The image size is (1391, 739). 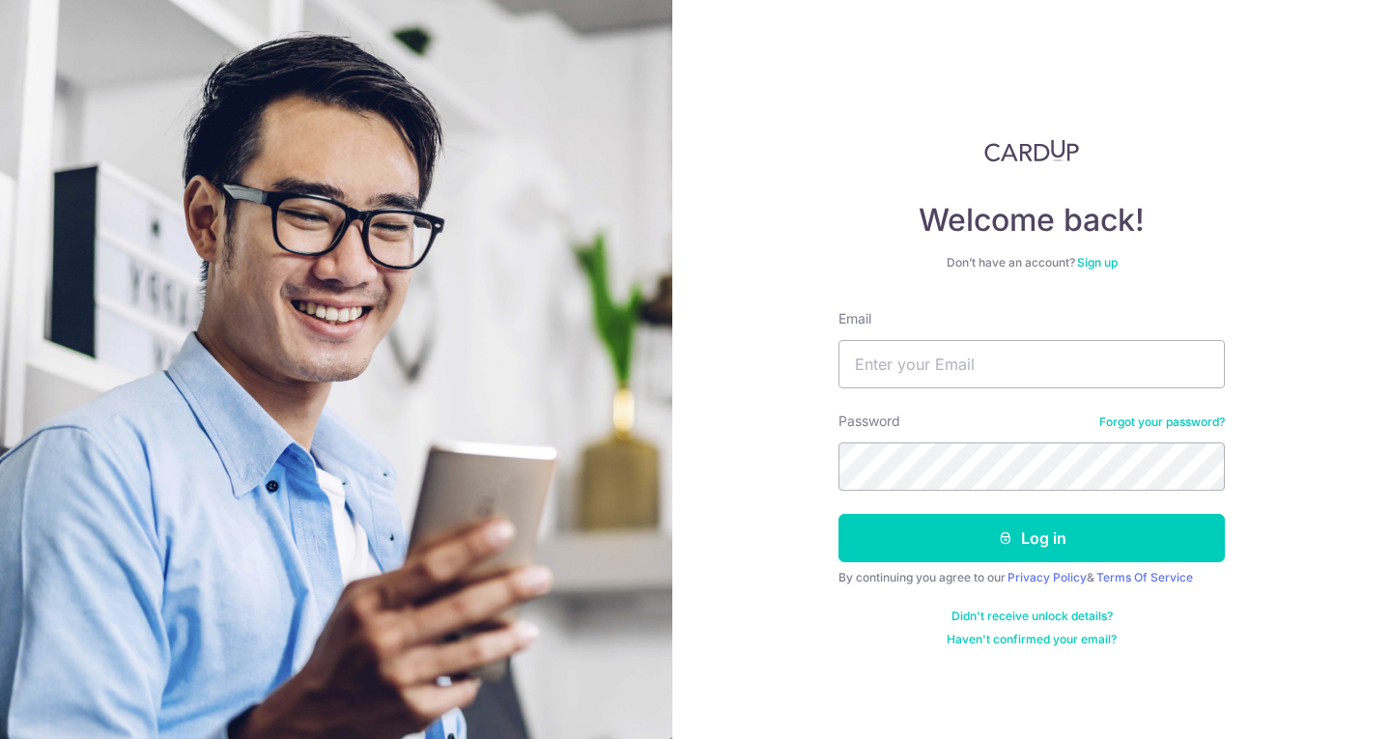 What do you see at coordinates (1162, 422) in the screenshot?
I see `a: Forgot your password?` at bounding box center [1162, 422].